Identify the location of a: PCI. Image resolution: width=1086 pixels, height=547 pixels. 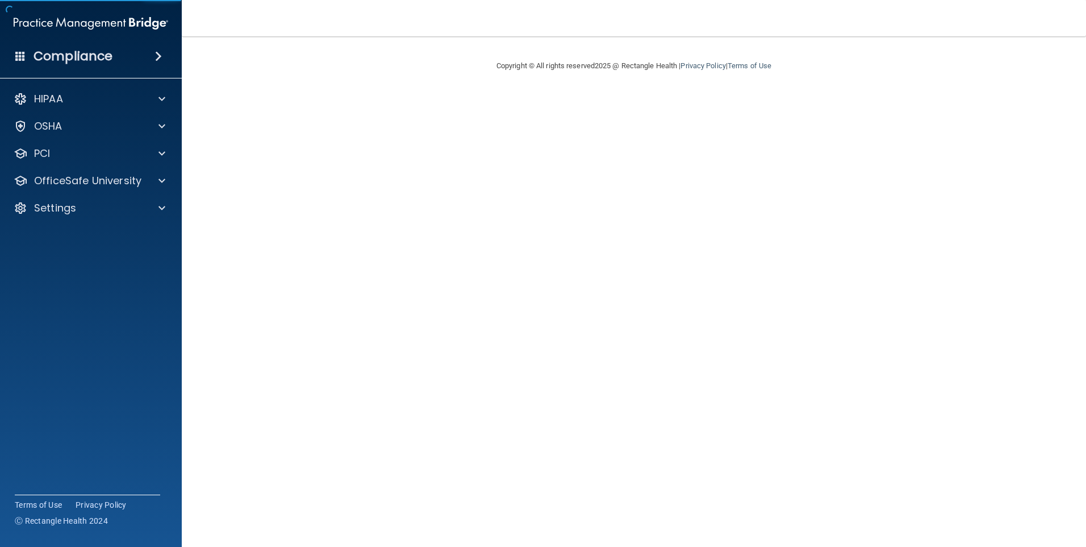
(89, 153).